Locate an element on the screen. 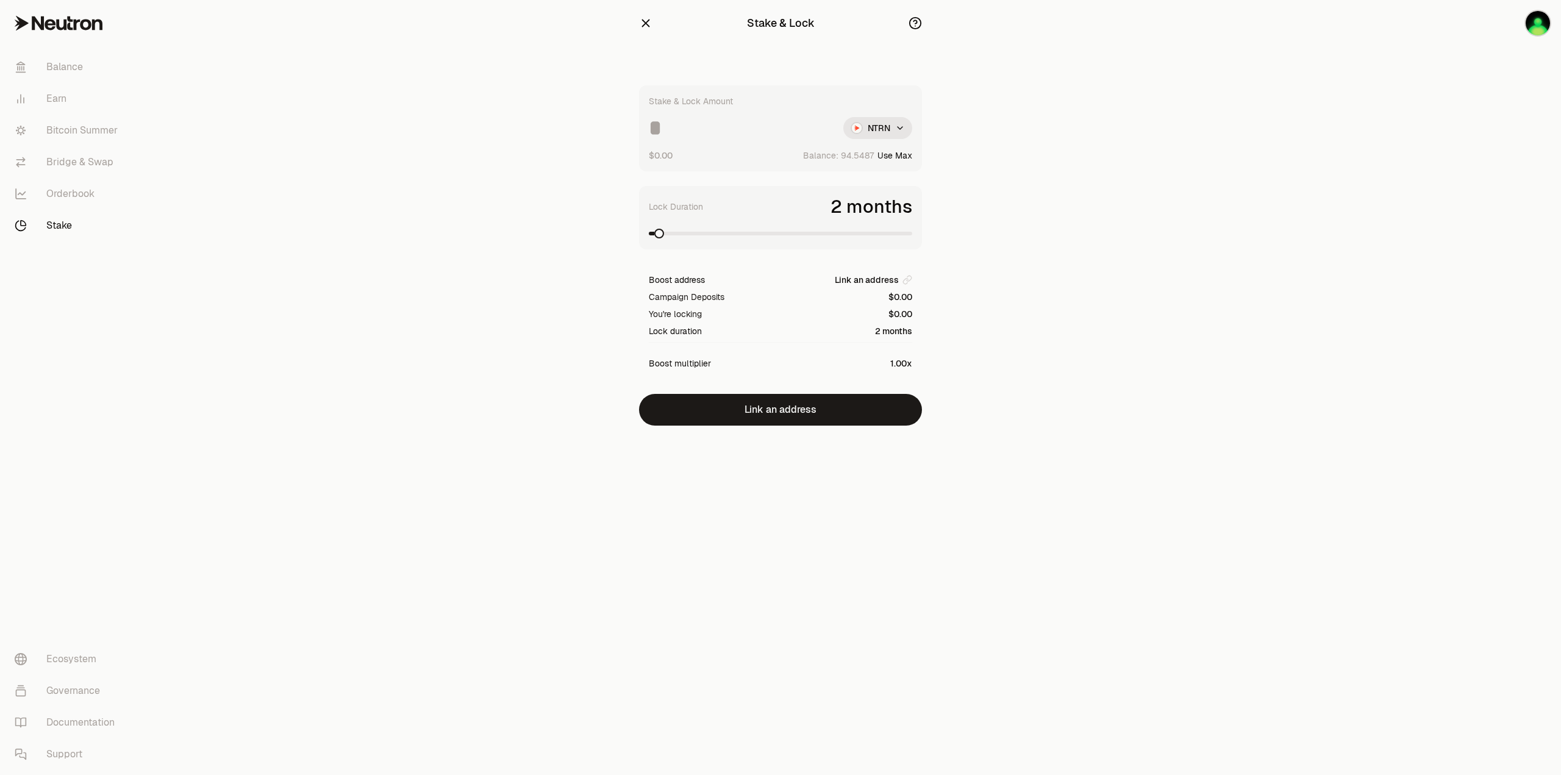 This screenshot has height=775, width=1561. a: Earn is located at coordinates (68, 99).